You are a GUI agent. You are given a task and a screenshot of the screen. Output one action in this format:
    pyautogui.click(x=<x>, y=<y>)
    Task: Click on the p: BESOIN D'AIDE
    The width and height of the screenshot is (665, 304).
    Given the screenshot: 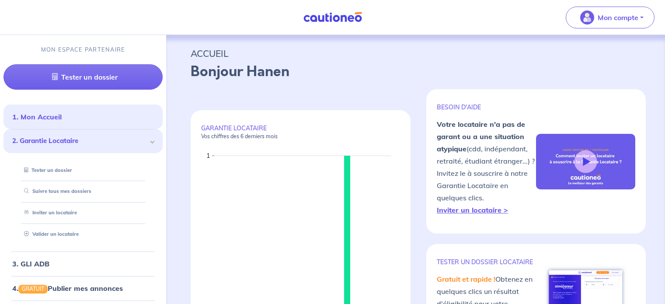 What is the action you would take?
    pyautogui.click(x=486, y=107)
    